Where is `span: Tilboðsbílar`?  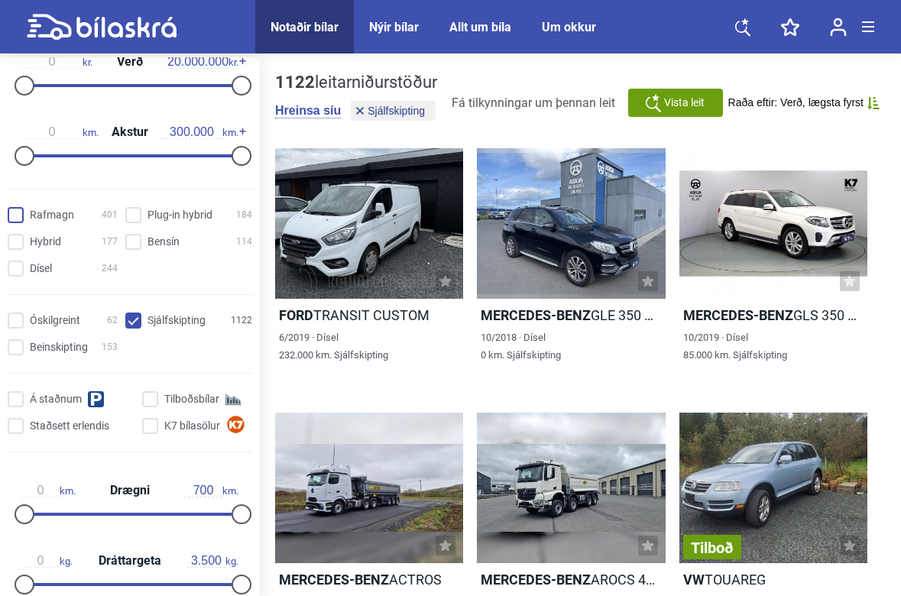 span: Tilboðsbílar is located at coordinates (192, 399).